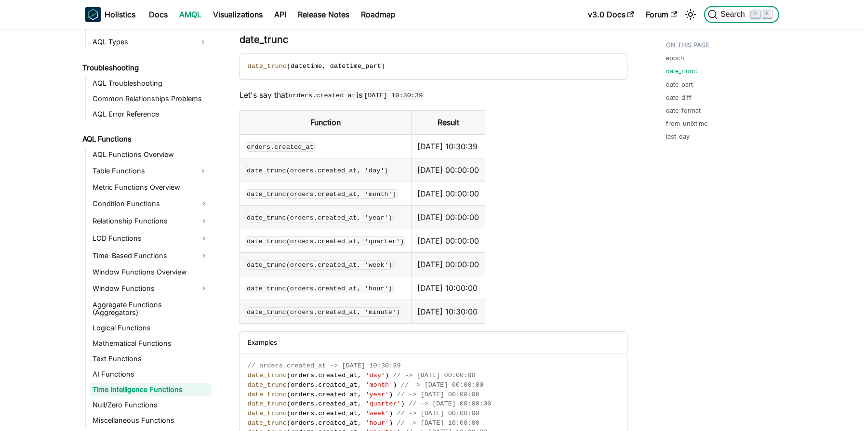 The height and width of the screenshot is (431, 864). Describe the element at coordinates (145, 139) in the screenshot. I see `a: AQL Functions` at that location.